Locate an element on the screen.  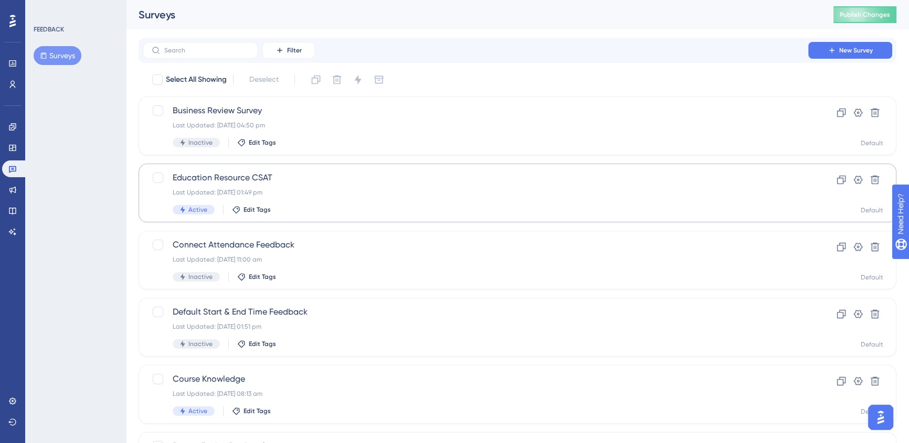
div: FEEDBACK is located at coordinates (49, 29).